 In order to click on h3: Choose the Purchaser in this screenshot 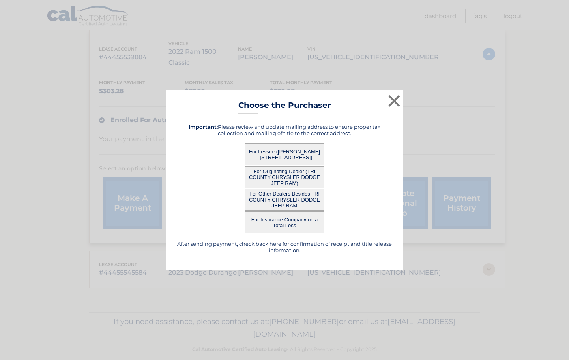, I will do `click(285, 107)`.